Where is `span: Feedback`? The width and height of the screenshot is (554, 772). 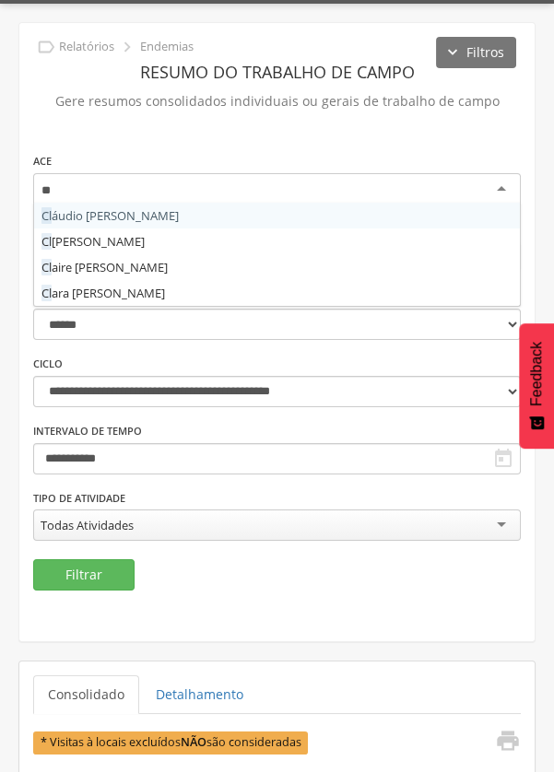
span: Feedback is located at coordinates (536, 374).